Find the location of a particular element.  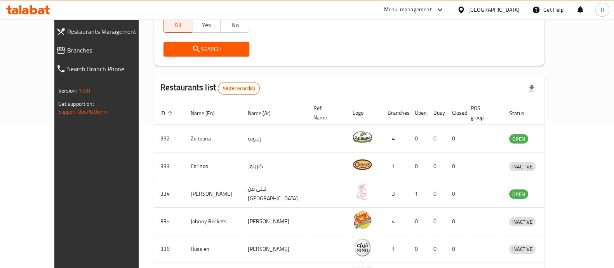

span: No is located at coordinates (235, 25).